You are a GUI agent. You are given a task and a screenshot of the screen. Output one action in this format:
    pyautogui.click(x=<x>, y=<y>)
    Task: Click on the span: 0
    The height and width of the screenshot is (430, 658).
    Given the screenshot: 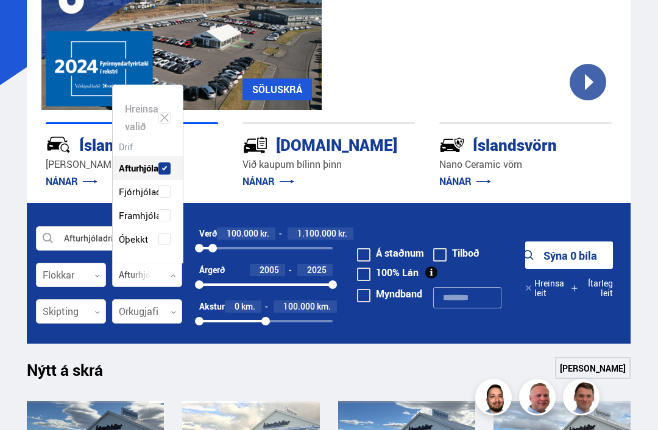 What is the action you would take?
    pyautogui.click(x=237, y=306)
    